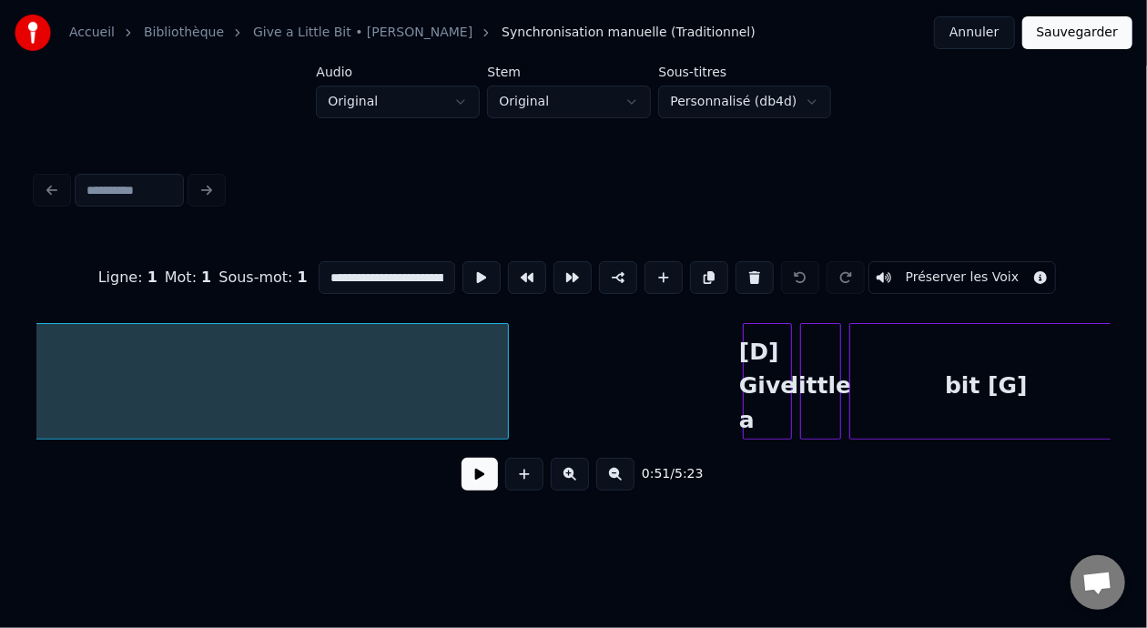 This screenshot has width=1147, height=628. Describe the element at coordinates (188, 278) in the screenshot. I see `div: Mot :` at that location.